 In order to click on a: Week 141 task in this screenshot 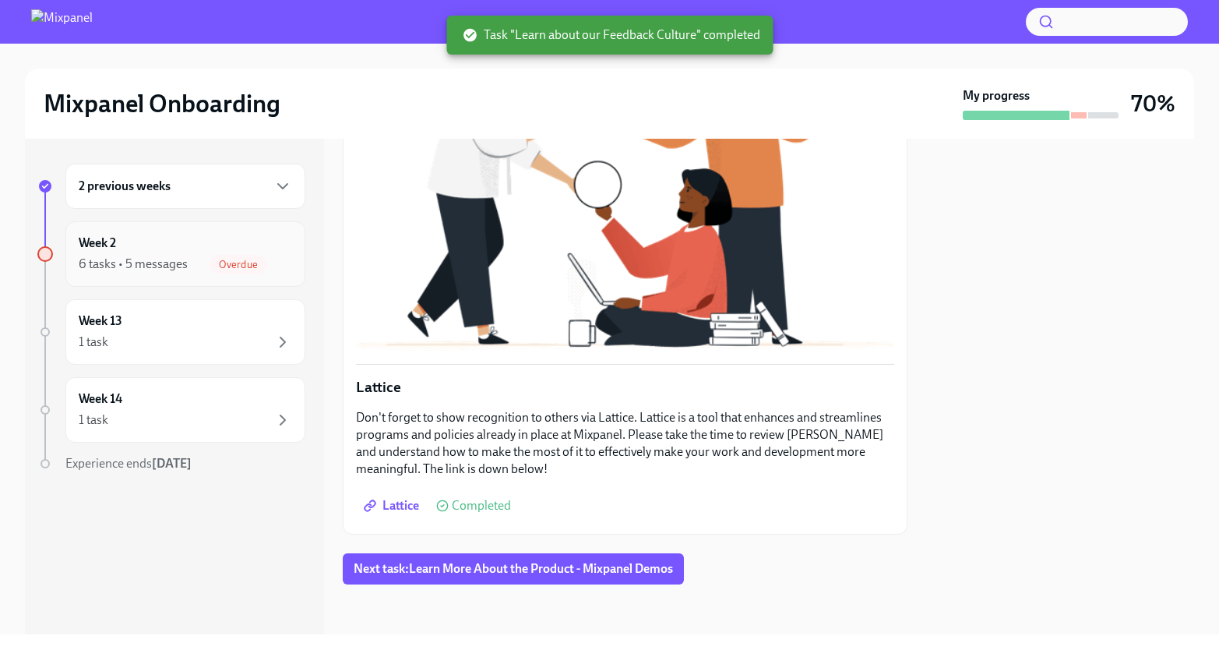, I will do `click(171, 410)`.